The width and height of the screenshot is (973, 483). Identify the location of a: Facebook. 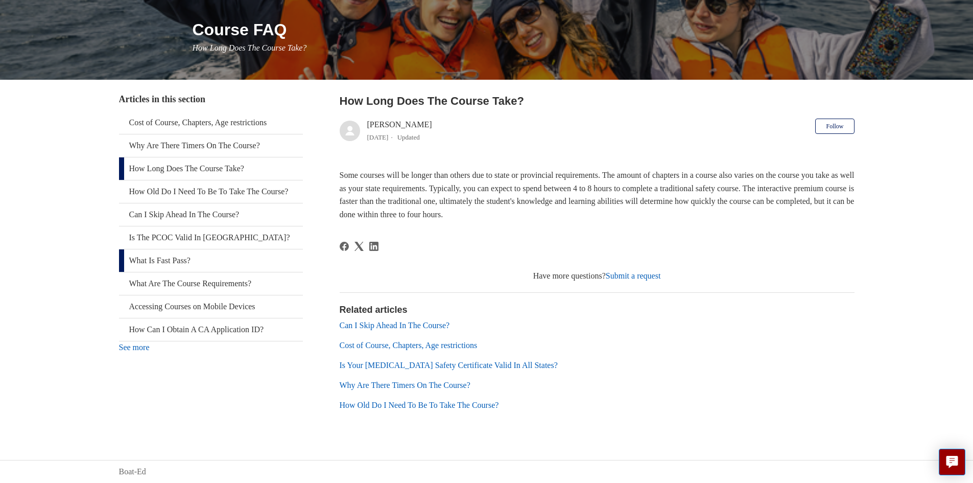
(344, 246).